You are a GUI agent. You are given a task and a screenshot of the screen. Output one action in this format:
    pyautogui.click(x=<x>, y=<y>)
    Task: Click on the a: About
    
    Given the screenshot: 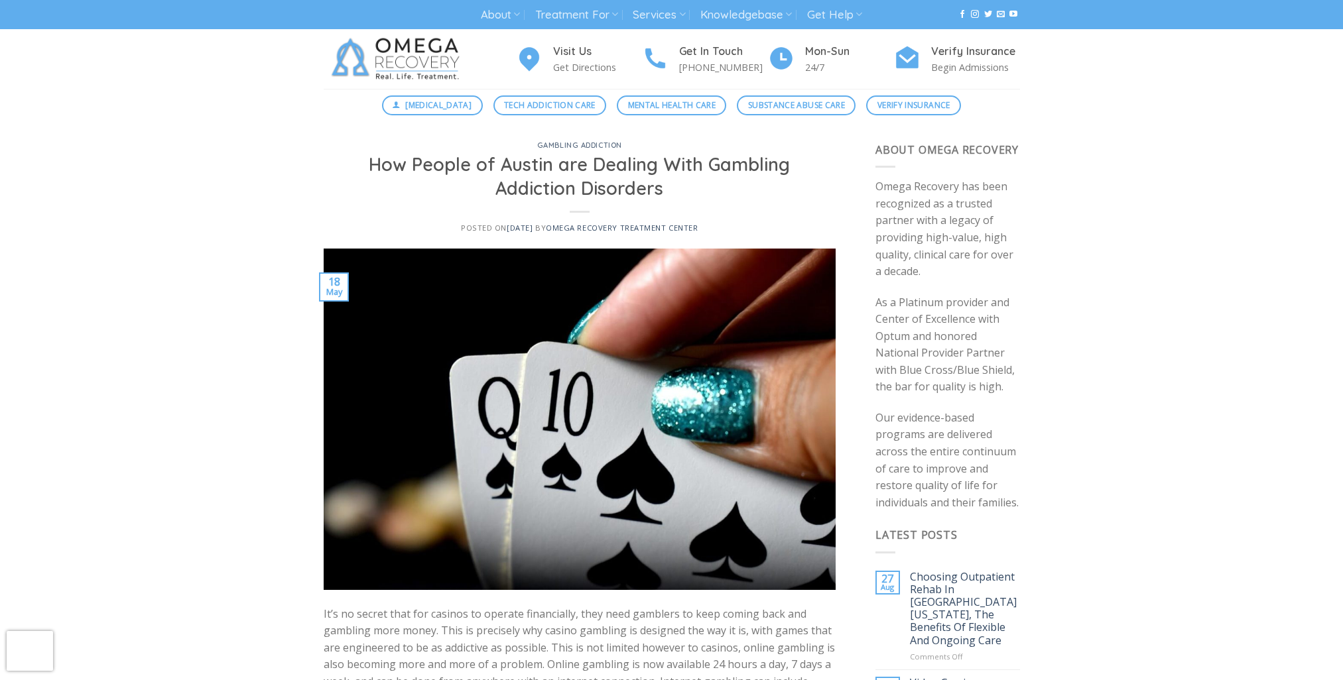 What is the action you would take?
    pyautogui.click(x=500, y=15)
    